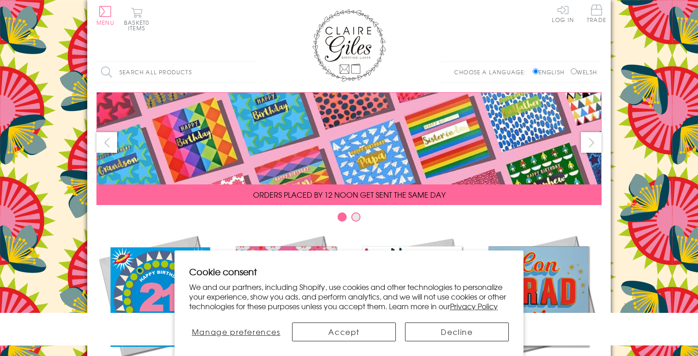  I want to click on a: Trade, so click(597, 14).